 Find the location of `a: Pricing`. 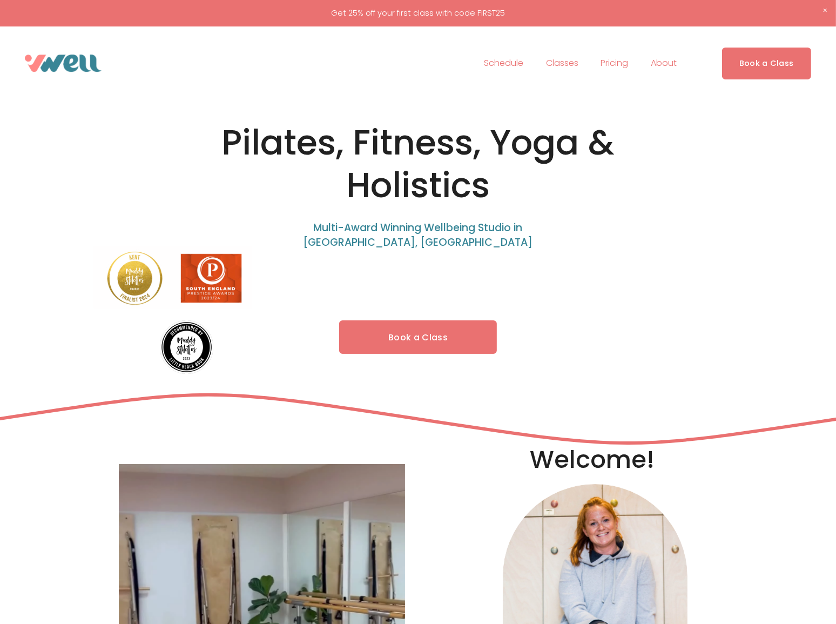

a: Pricing is located at coordinates (615, 63).